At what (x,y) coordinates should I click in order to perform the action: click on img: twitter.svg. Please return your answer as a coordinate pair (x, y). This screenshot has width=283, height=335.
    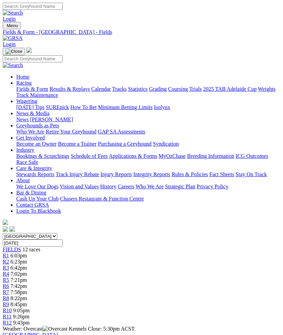
    Looking at the image, I should click on (12, 229).